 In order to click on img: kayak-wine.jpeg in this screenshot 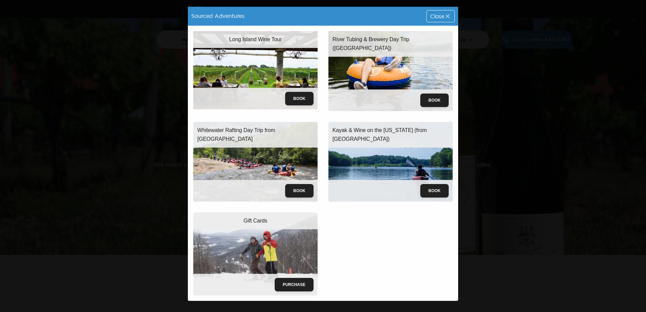, I will do `click(390, 162)`.